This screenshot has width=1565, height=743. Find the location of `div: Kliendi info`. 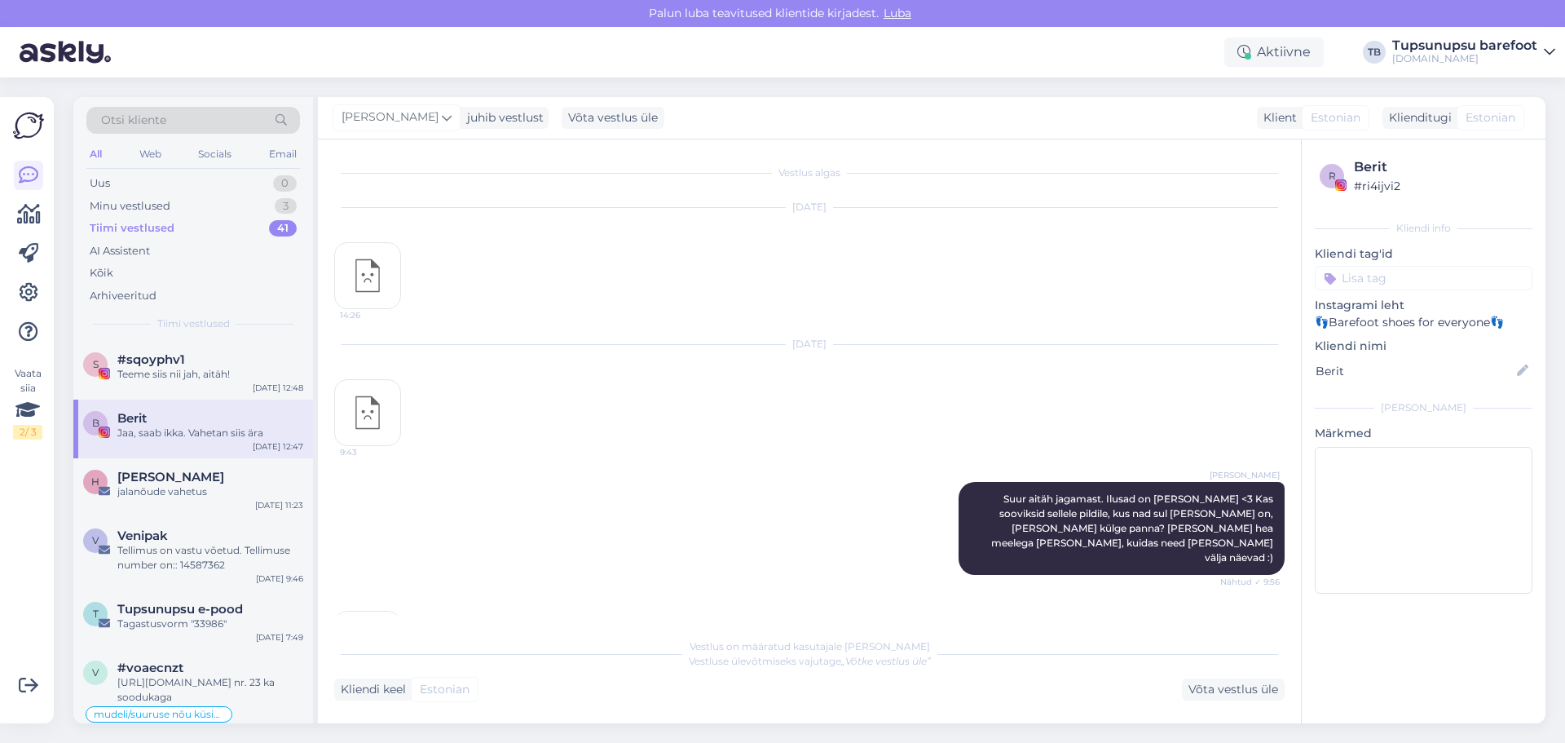

div: Kliendi info is located at coordinates (1424, 228).